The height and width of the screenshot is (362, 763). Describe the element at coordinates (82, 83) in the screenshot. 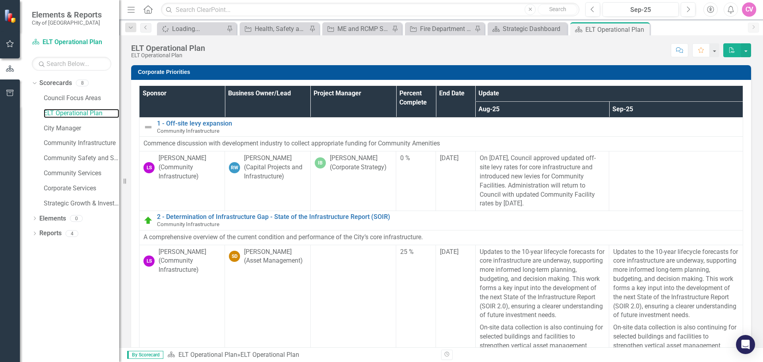

I see `div: 8` at that location.